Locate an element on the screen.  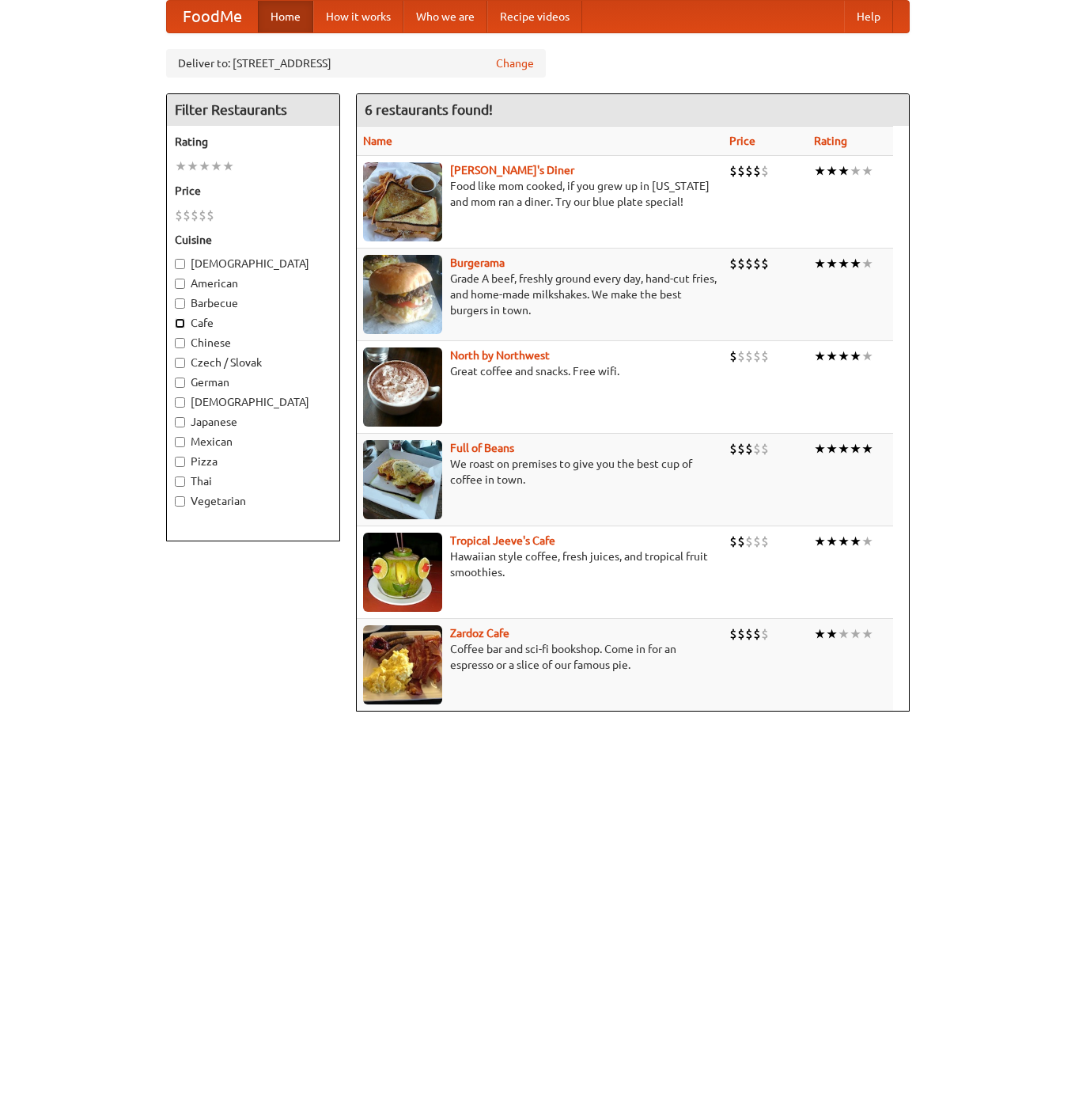
label: German is located at coordinates (253, 382).